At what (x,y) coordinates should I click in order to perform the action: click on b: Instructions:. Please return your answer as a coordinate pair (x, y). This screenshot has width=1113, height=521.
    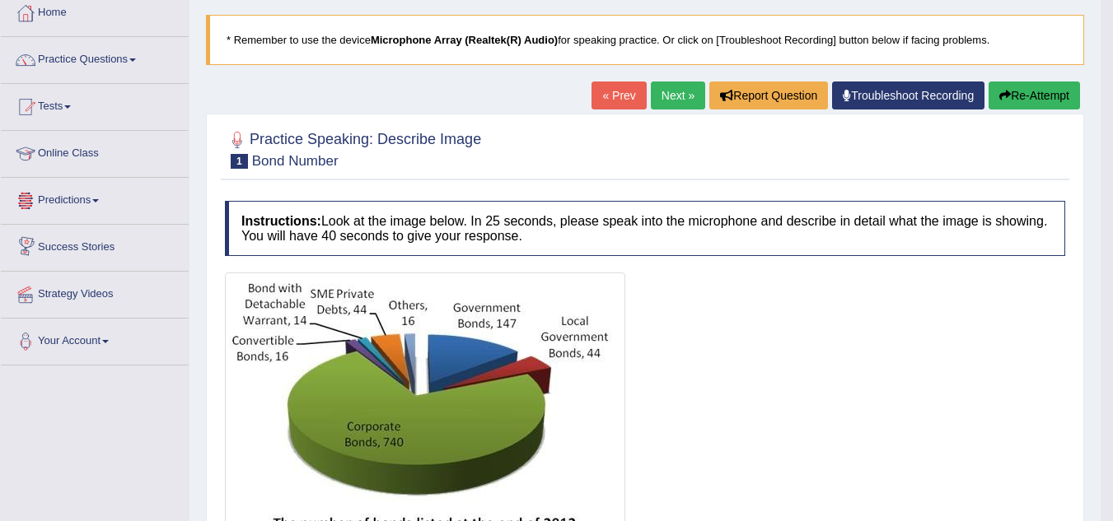
    Looking at the image, I should click on (281, 221).